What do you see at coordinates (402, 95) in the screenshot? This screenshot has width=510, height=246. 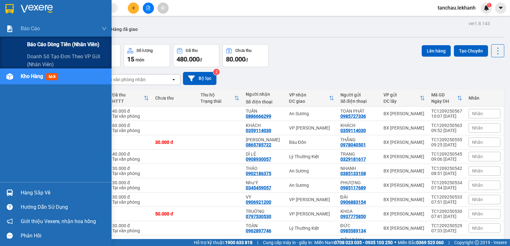 I see `div: VP gửi` at bounding box center [402, 95].